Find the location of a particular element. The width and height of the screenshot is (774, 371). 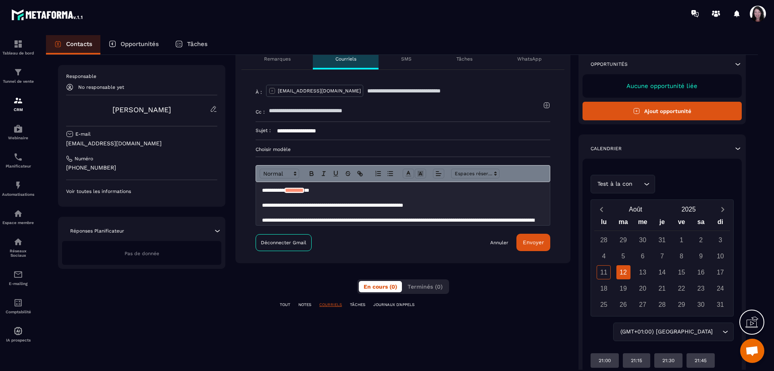

p: Sujet : is located at coordinates (263, 130).